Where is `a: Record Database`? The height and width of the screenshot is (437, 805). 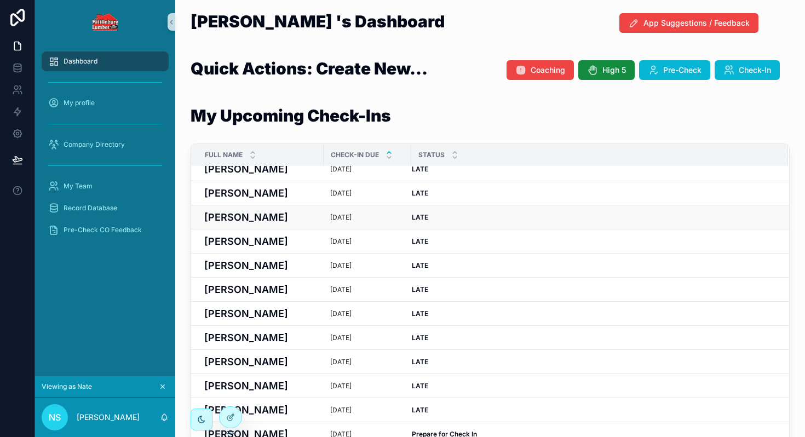 a: Record Database is located at coordinates (105, 208).